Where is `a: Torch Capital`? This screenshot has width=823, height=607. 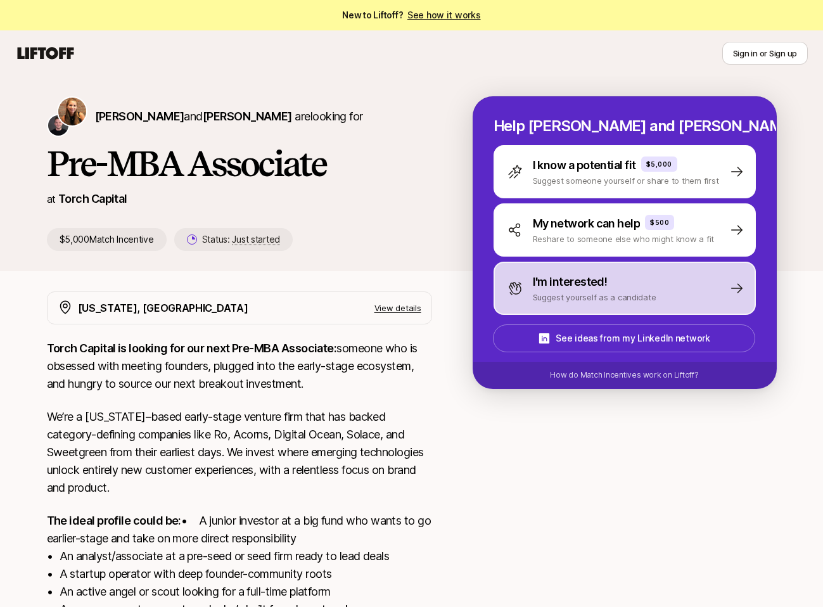
a: Torch Capital is located at coordinates (93, 198).